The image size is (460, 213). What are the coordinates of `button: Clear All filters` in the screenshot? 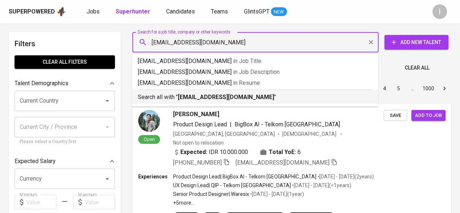 It's located at (65, 62).